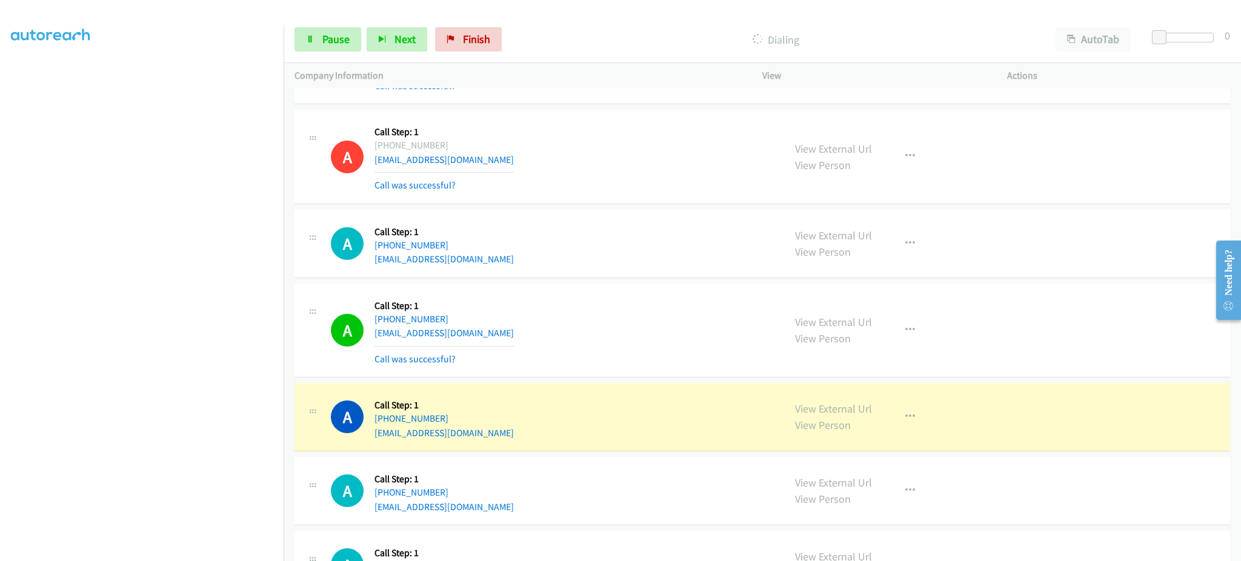 The image size is (1241, 561). I want to click on div: Open Resource Center, so click(22, 48).